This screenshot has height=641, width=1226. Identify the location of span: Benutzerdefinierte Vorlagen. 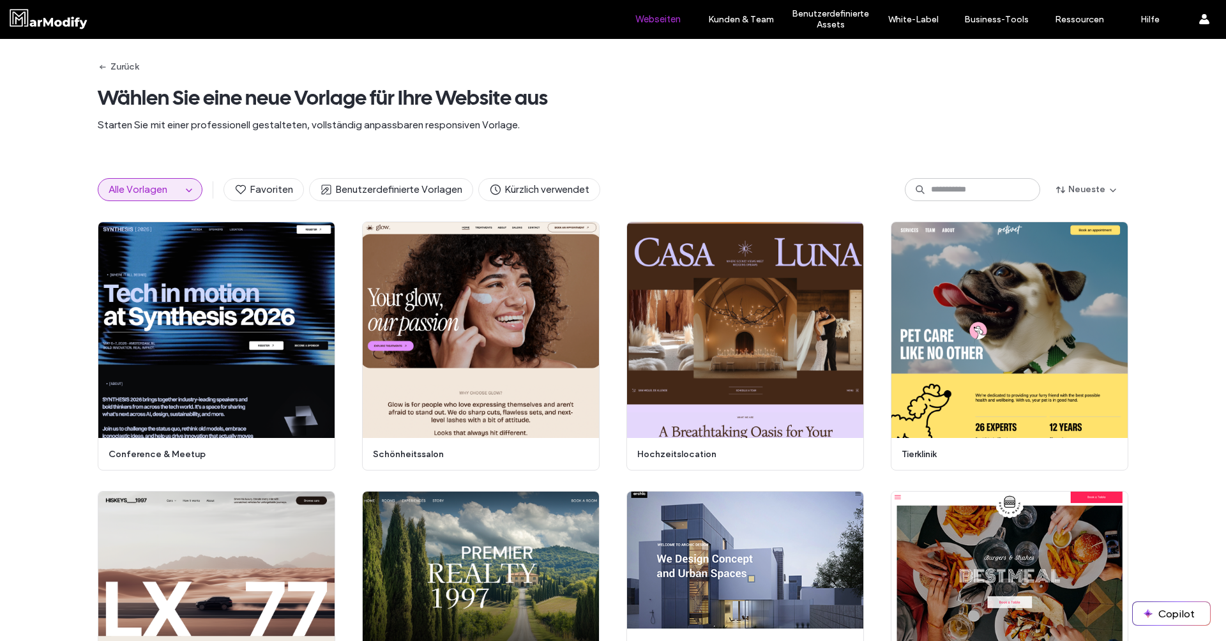
(391, 190).